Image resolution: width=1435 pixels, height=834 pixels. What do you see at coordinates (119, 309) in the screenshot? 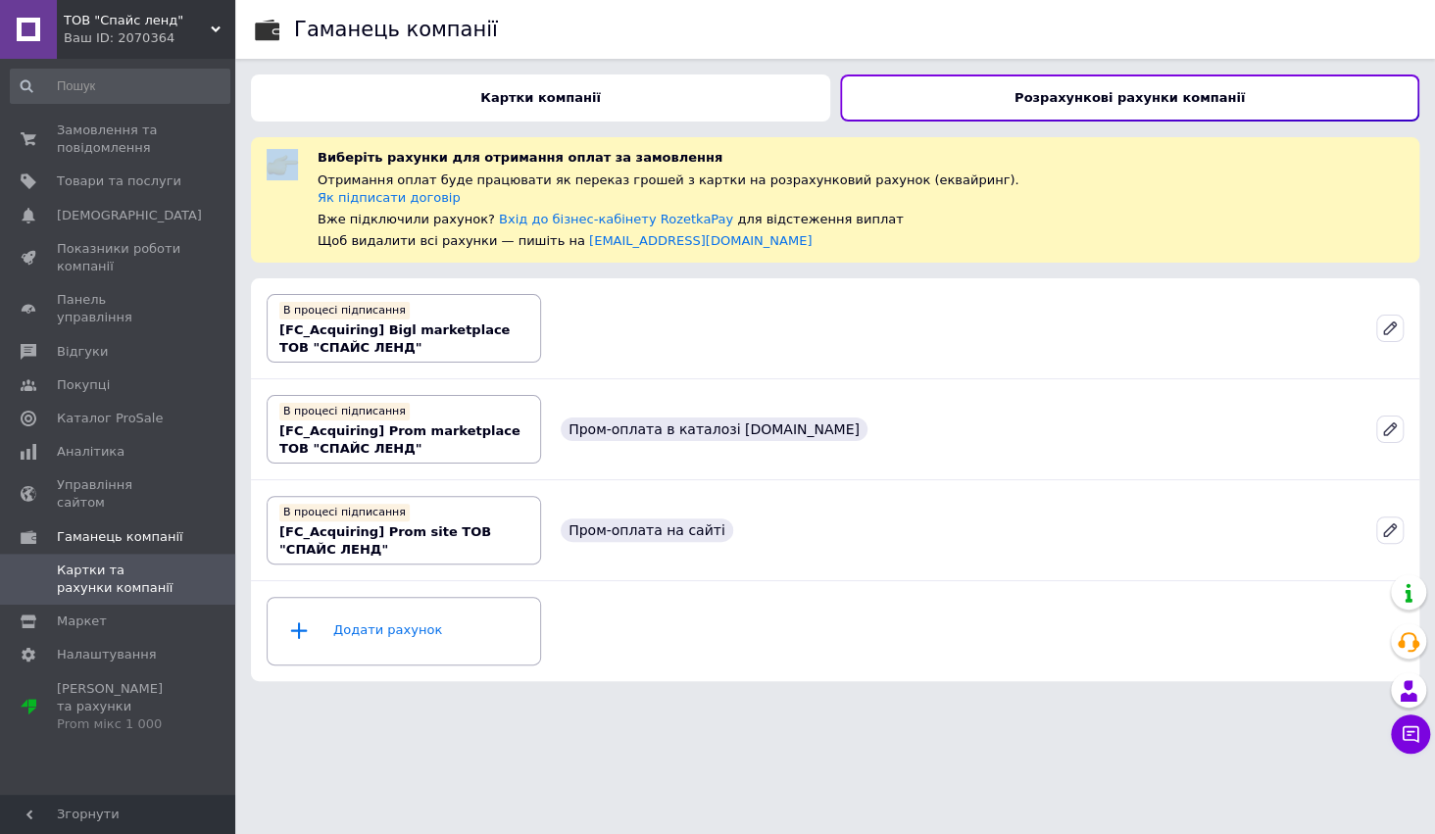
I see `span: Панель управління` at bounding box center [119, 309].